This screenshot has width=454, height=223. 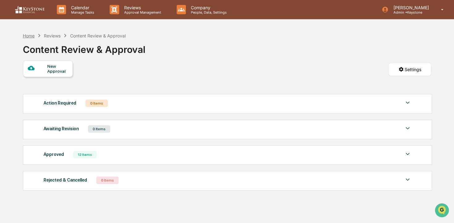 What do you see at coordinates (410, 12) in the screenshot?
I see `p: Admin • Keystone` at bounding box center [410, 12].